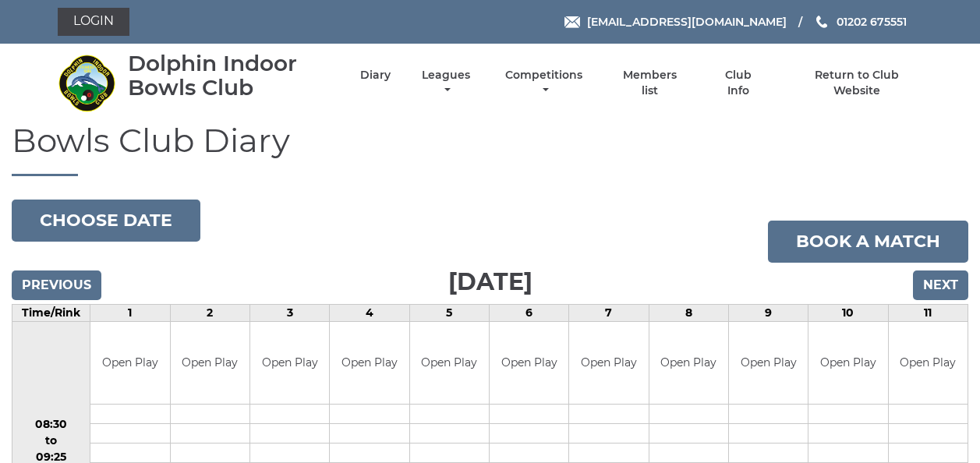  I want to click on td: 3, so click(289, 314).